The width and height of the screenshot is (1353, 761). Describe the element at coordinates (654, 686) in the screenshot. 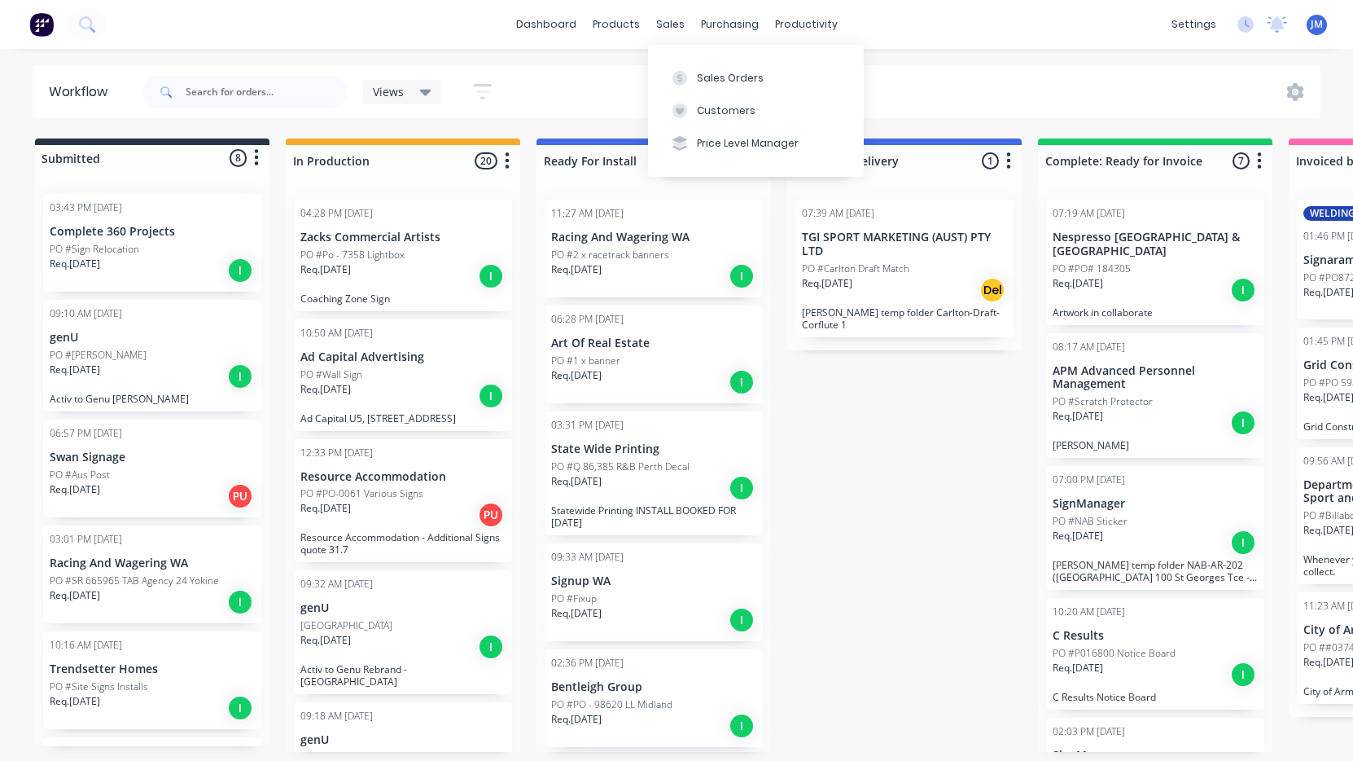

I see `p: Bentleigh Group` at that location.